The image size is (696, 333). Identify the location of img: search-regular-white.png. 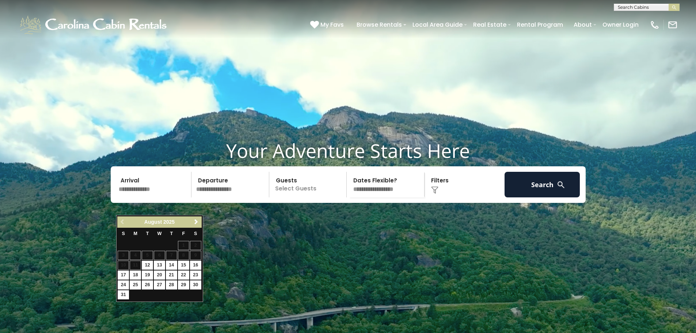
(561, 185).